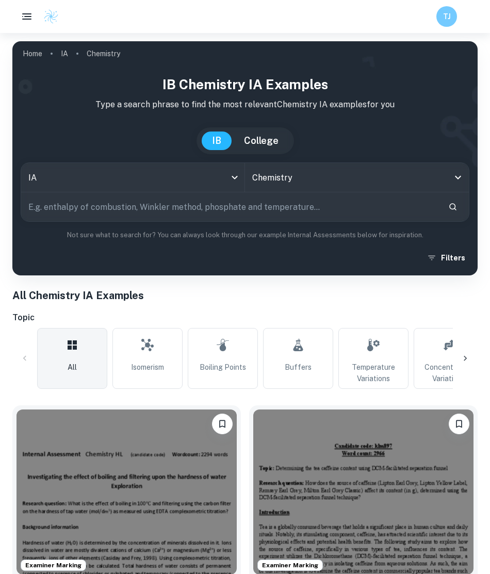  Describe the element at coordinates (245, 295) in the screenshot. I see `h1: All Chemistry IA Examples` at that location.